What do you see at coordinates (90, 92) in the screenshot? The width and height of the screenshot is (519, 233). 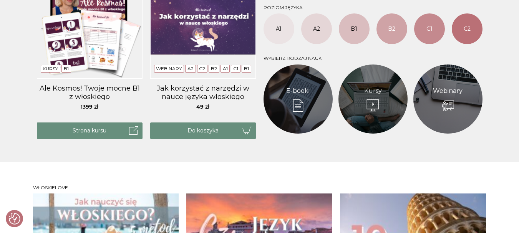 I see `a: Ale Kosmos! Twoje mocne B1 z włoskiego` at bounding box center [90, 92].